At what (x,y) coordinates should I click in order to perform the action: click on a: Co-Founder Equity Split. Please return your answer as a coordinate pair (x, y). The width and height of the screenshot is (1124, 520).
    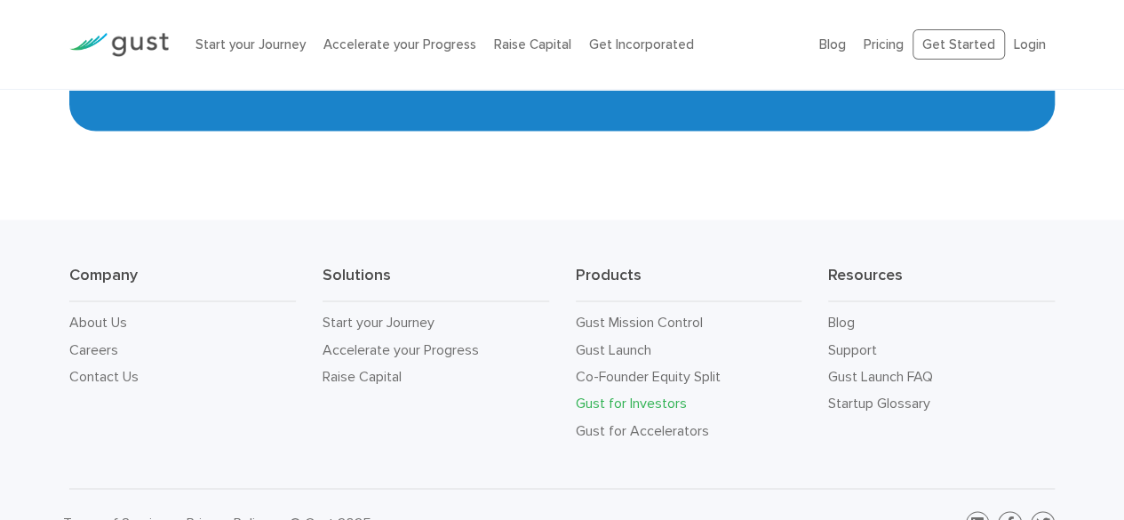
    Looking at the image, I should click on (648, 375).